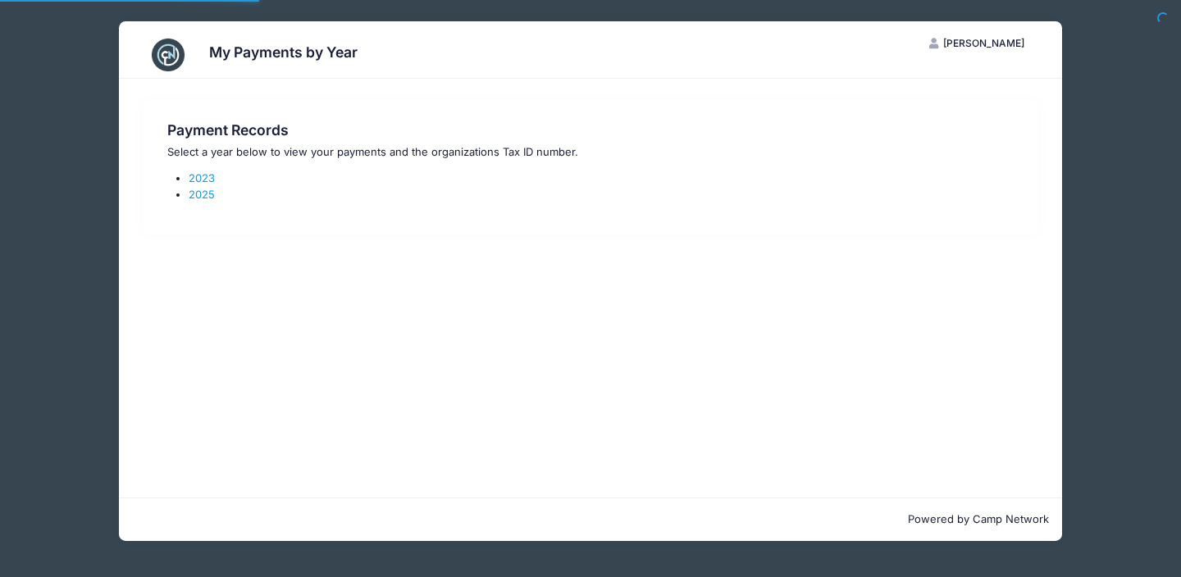  What do you see at coordinates (202, 194) in the screenshot?
I see `a: 2025` at bounding box center [202, 194].